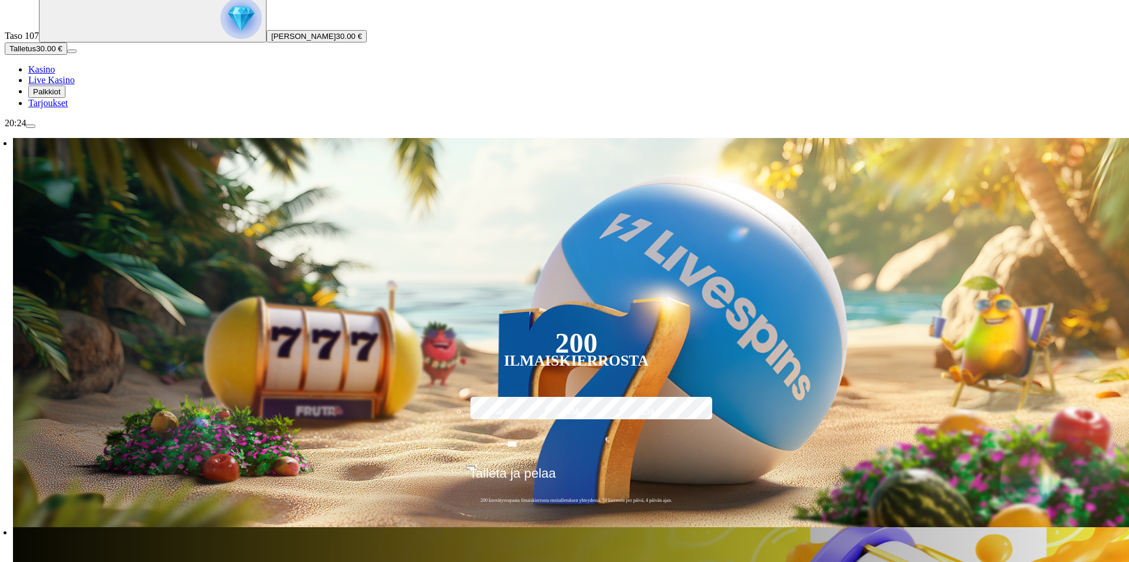  Describe the element at coordinates (502, 412) in the screenshot. I see `label: 50 €` at that location.